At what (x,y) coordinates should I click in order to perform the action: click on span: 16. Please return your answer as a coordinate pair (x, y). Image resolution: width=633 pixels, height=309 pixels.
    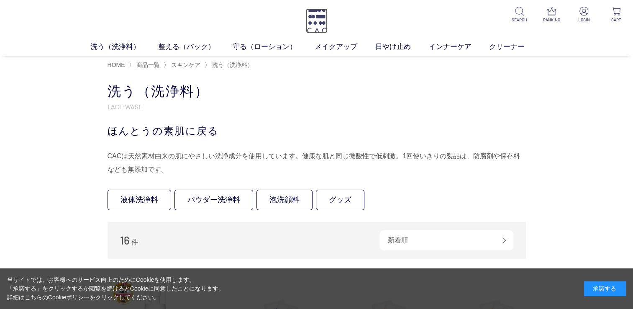
    Looking at the image, I should click on (125, 240).